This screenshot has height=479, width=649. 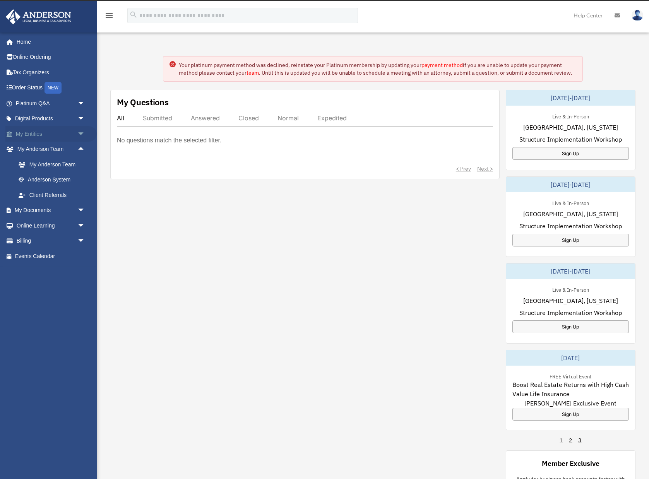 I want to click on div: Submitted, so click(x=157, y=118).